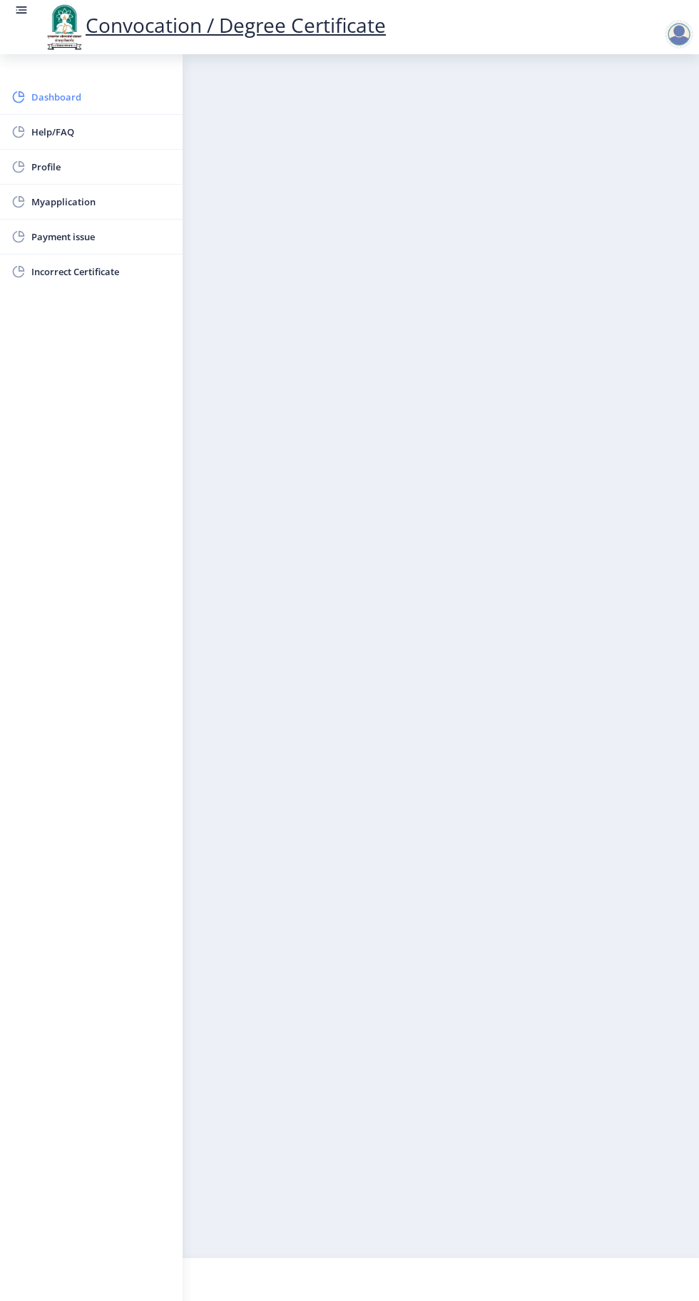  Describe the element at coordinates (101, 237) in the screenshot. I see `span: Payment issue` at that location.